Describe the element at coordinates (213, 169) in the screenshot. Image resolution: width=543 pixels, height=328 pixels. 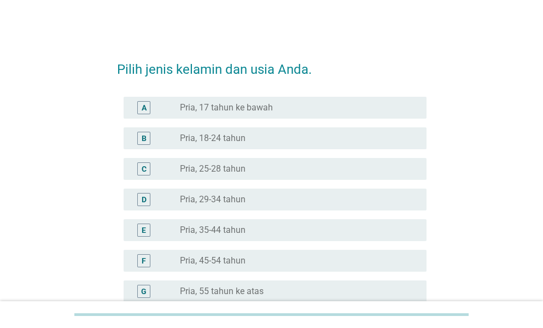
I see `label: Pria, 25-28 tahun` at that location.